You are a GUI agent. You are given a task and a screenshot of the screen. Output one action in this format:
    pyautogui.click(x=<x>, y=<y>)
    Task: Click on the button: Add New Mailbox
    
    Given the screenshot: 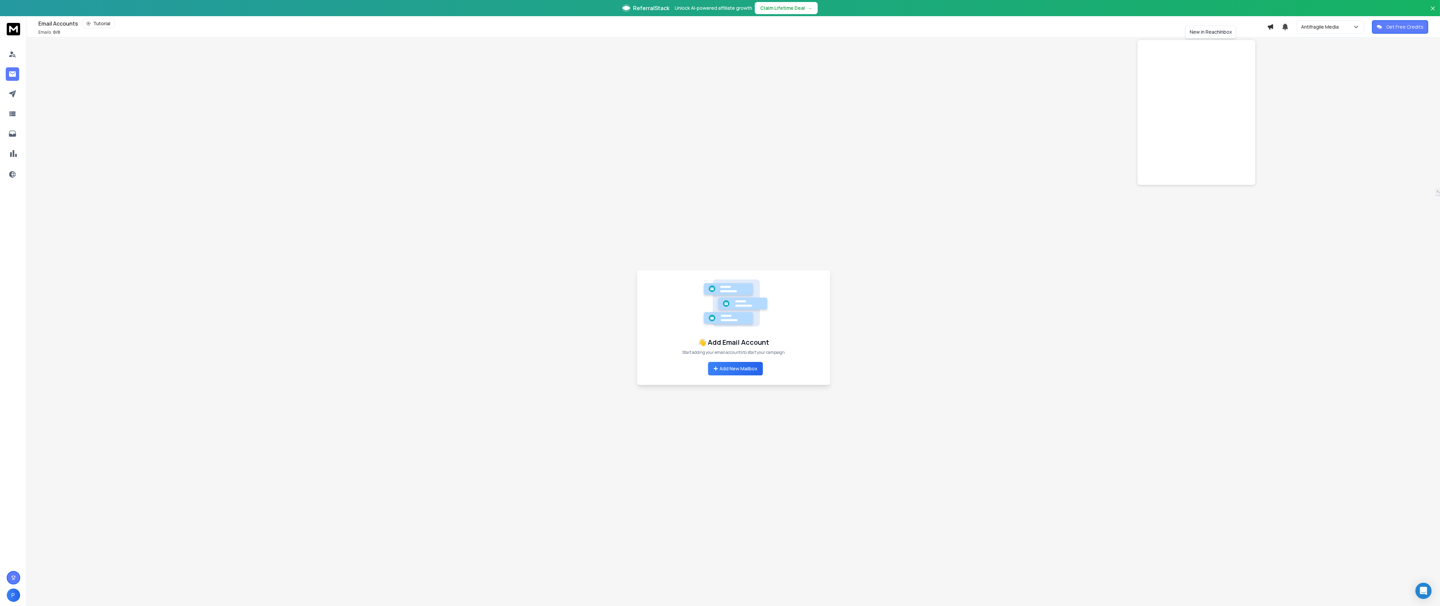 What is the action you would take?
    pyautogui.click(x=735, y=368)
    